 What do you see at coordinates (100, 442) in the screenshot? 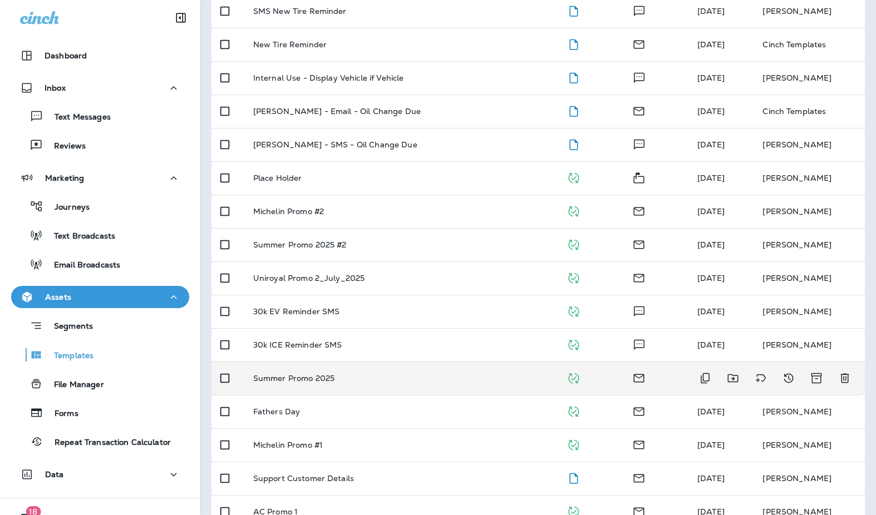
I see `button: Repeat Transaction Calculator` at bounding box center [100, 442].